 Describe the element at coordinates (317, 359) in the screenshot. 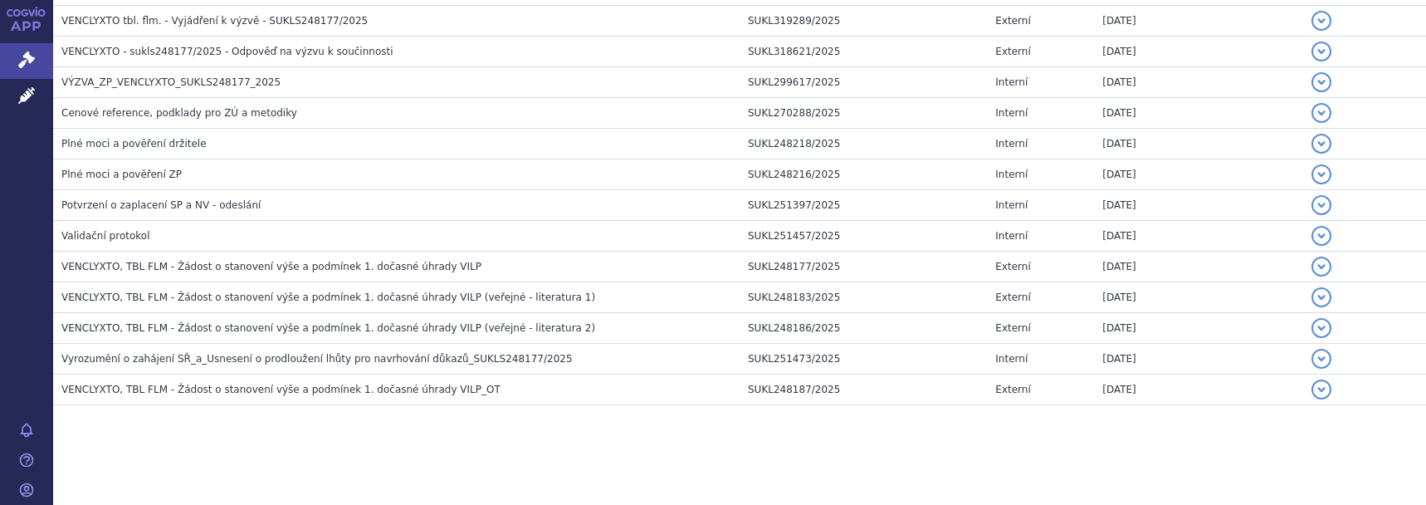

I see `span: Vyrozumění o zahájení SŘ_a_Usnesení o prodloužení lhůty pro navrhování důkazů_SUKLS248177/2025` at that location.